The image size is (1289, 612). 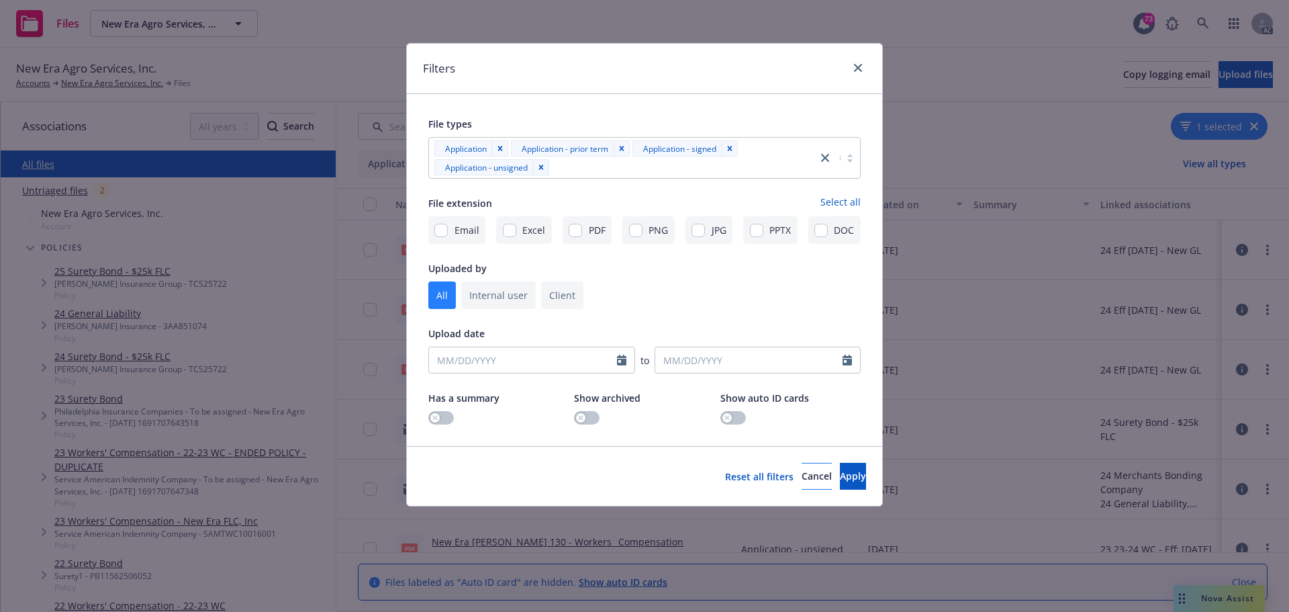 What do you see at coordinates (644, 360) in the screenshot?
I see `span: to` at bounding box center [644, 360].